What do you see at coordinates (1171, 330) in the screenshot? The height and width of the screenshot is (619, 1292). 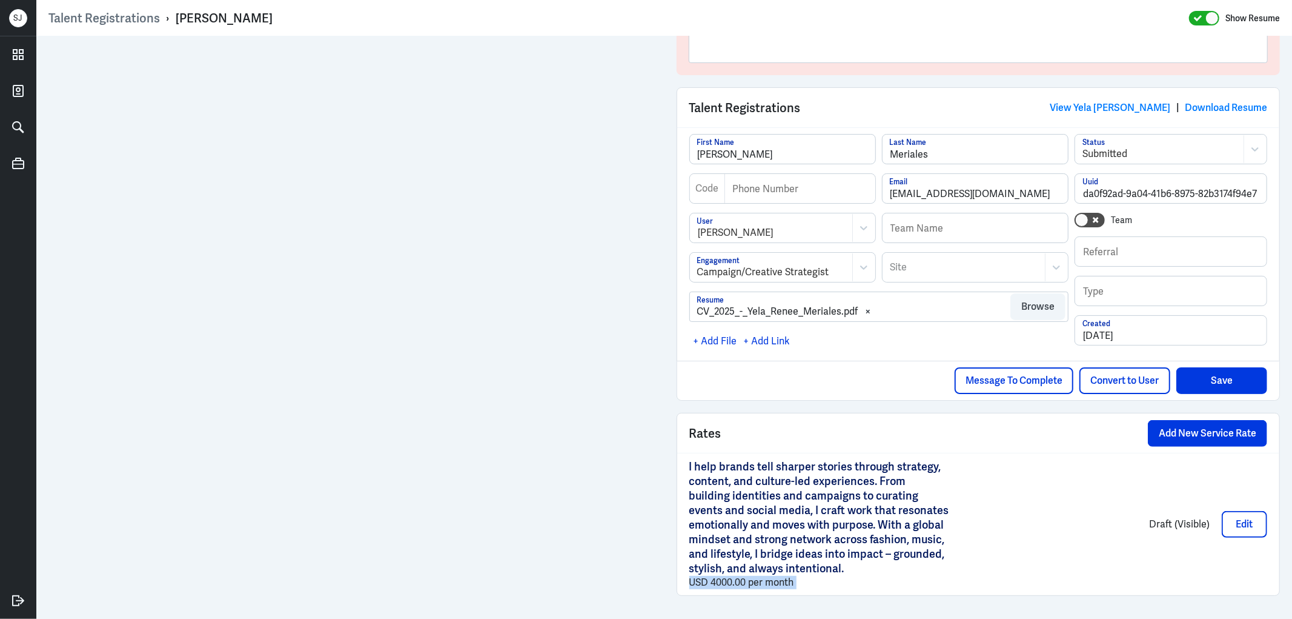 I see `input: Created` at bounding box center [1171, 330].